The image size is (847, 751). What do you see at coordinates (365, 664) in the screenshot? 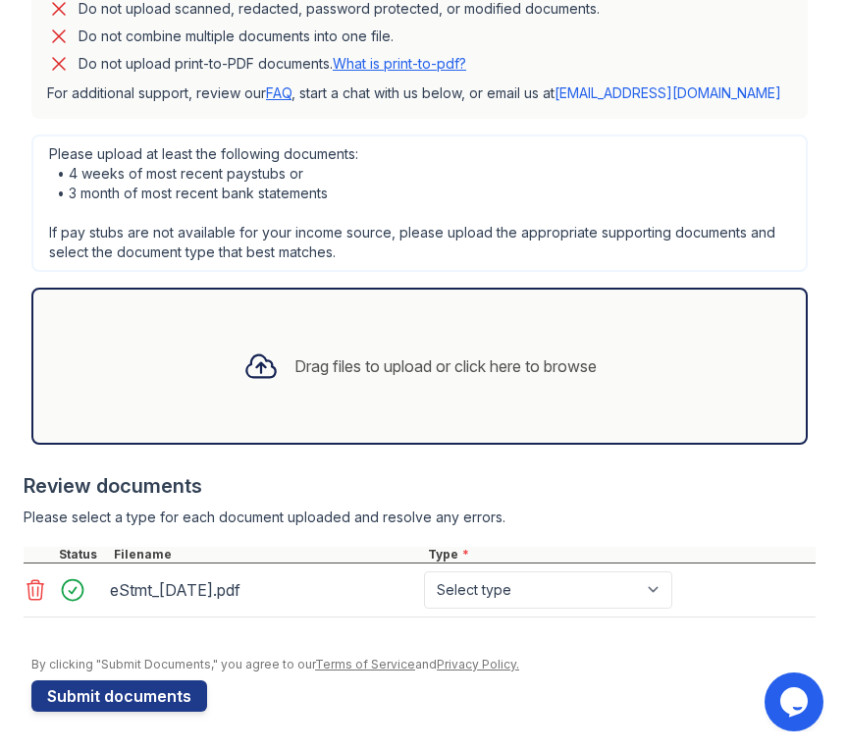
I see `a: Terms of Service` at bounding box center [365, 664].